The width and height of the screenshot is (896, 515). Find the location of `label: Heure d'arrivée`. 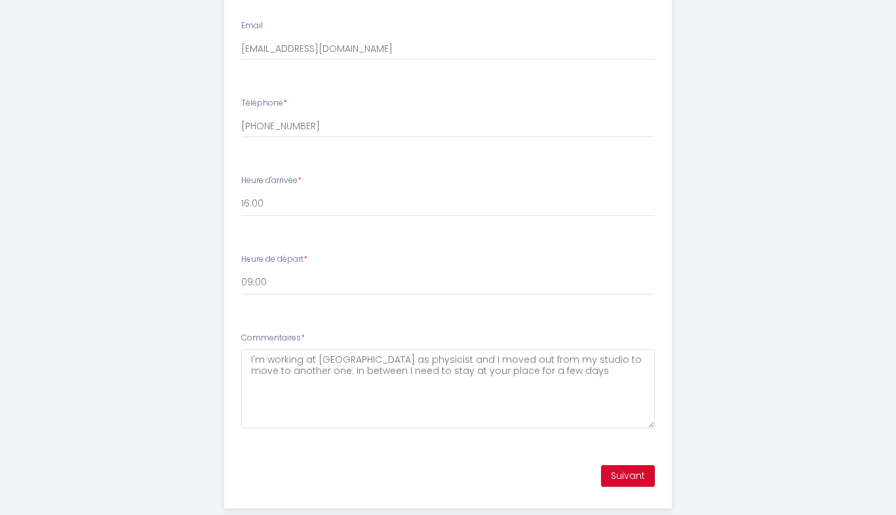

label: Heure d'arrivée is located at coordinates (271, 180).